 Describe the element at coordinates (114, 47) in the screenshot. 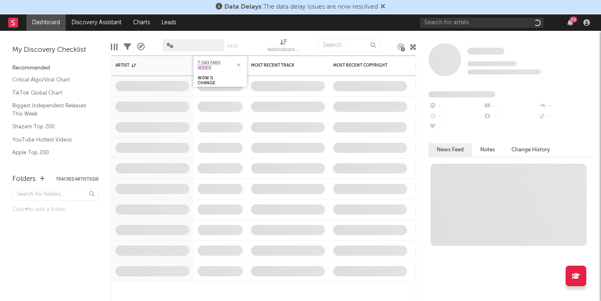

I see `div: Edit Columns` at that location.